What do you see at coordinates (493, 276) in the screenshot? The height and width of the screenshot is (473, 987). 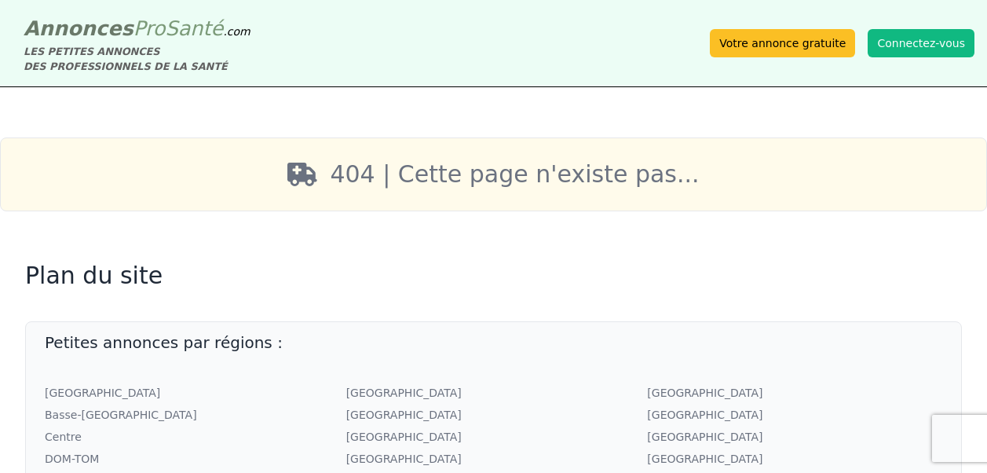 I see `h1: Plan du site` at bounding box center [493, 276].